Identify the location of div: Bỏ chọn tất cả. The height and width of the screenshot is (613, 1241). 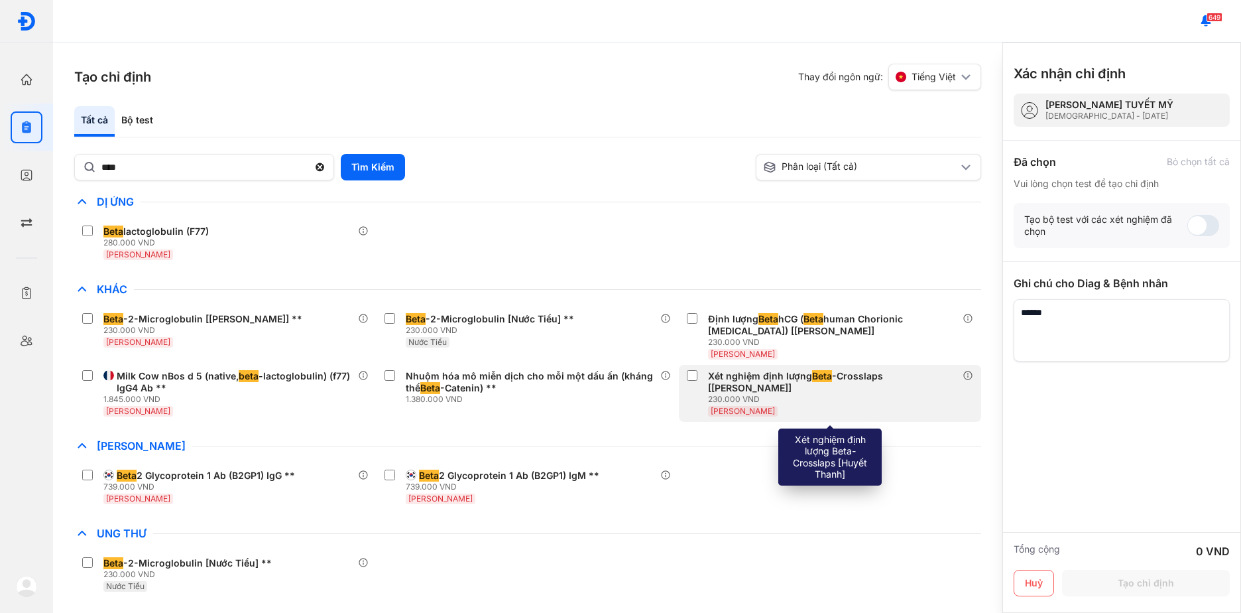
(1198, 162).